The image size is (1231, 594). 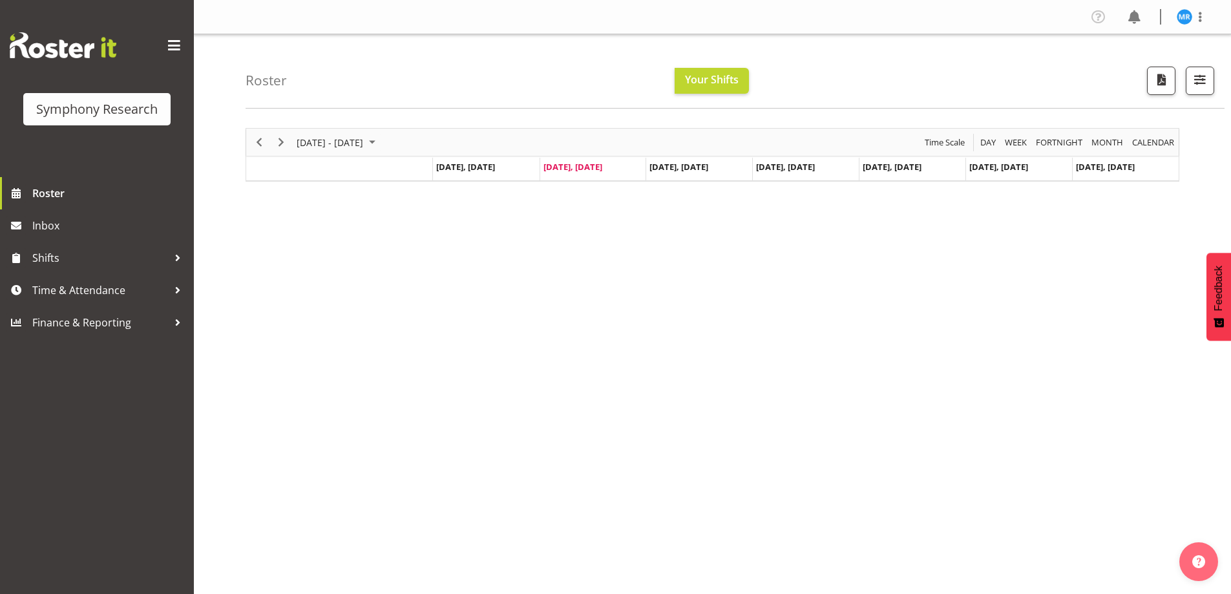 I want to click on img: Rosterit website logo, so click(x=63, y=45).